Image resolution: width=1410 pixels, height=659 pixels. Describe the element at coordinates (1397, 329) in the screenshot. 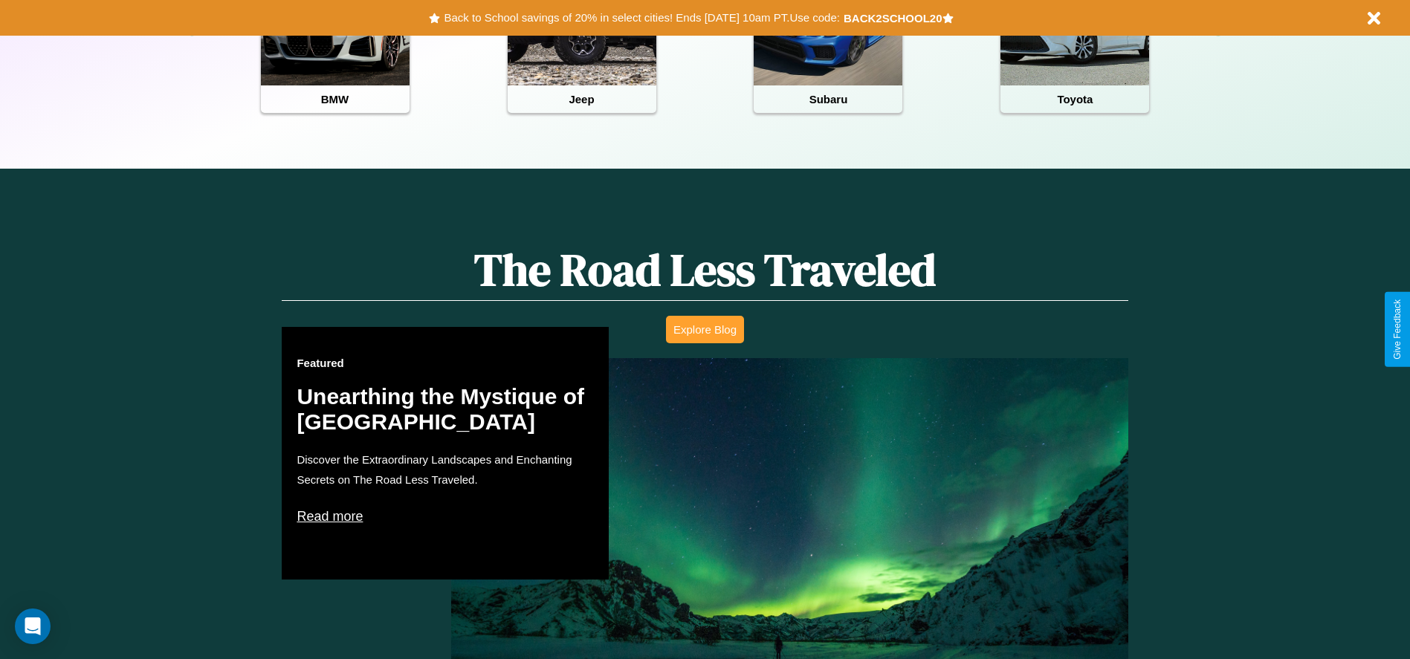

I see `div: Give Feedback` at that location.